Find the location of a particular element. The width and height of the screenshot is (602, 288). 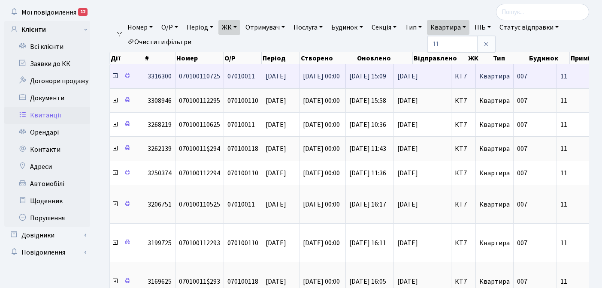

th: О/Р is located at coordinates (242, 58).